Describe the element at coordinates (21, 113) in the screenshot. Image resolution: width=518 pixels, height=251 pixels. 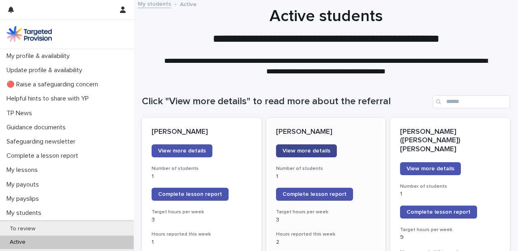
I see `p: TP News` at that location.